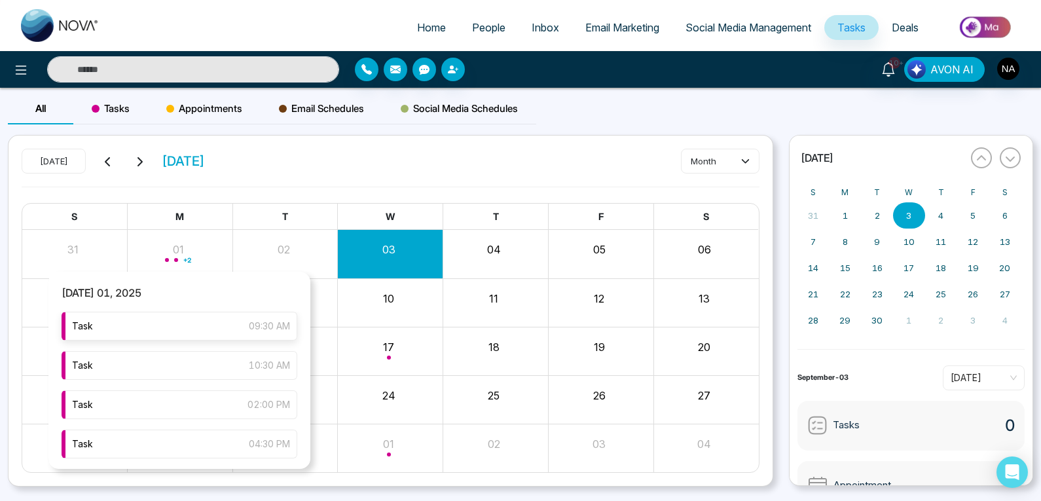 The height and width of the screenshot is (501, 1041). What do you see at coordinates (984, 378) in the screenshot?
I see `span: Today` at bounding box center [984, 378].